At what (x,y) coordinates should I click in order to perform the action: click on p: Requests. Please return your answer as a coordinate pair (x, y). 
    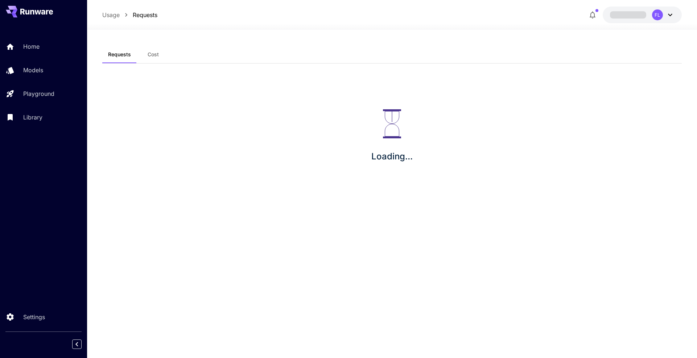
    Looking at the image, I should click on (145, 15).